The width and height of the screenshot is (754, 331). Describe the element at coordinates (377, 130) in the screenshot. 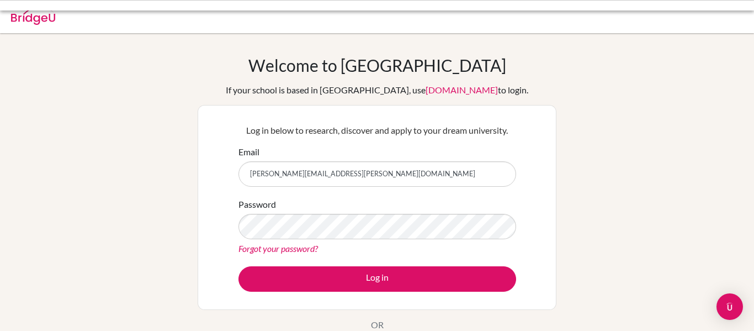

I see `p: Log in below to research, discover and apply to your dream university.` at that location.